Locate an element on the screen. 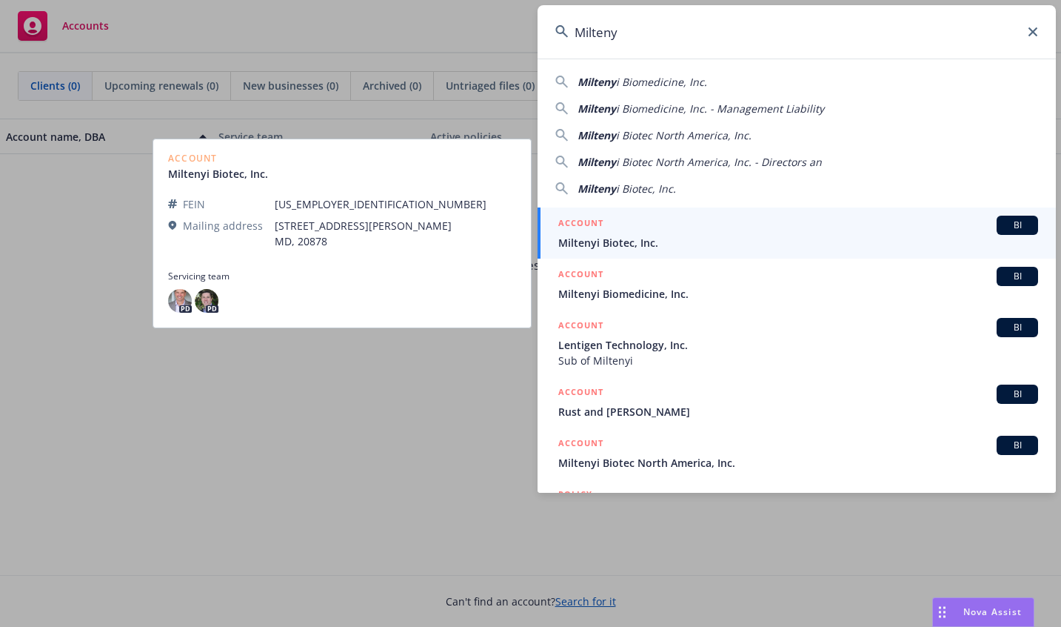 This screenshot has height=627, width=1061. span: i Biotec, Inc. is located at coordinates (646, 188).